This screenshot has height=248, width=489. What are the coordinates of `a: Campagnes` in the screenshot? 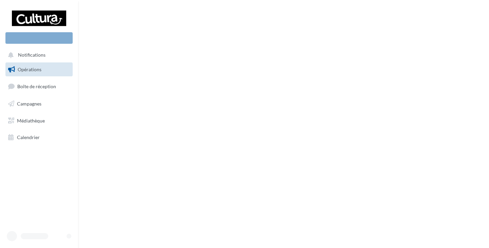 It's located at (39, 104).